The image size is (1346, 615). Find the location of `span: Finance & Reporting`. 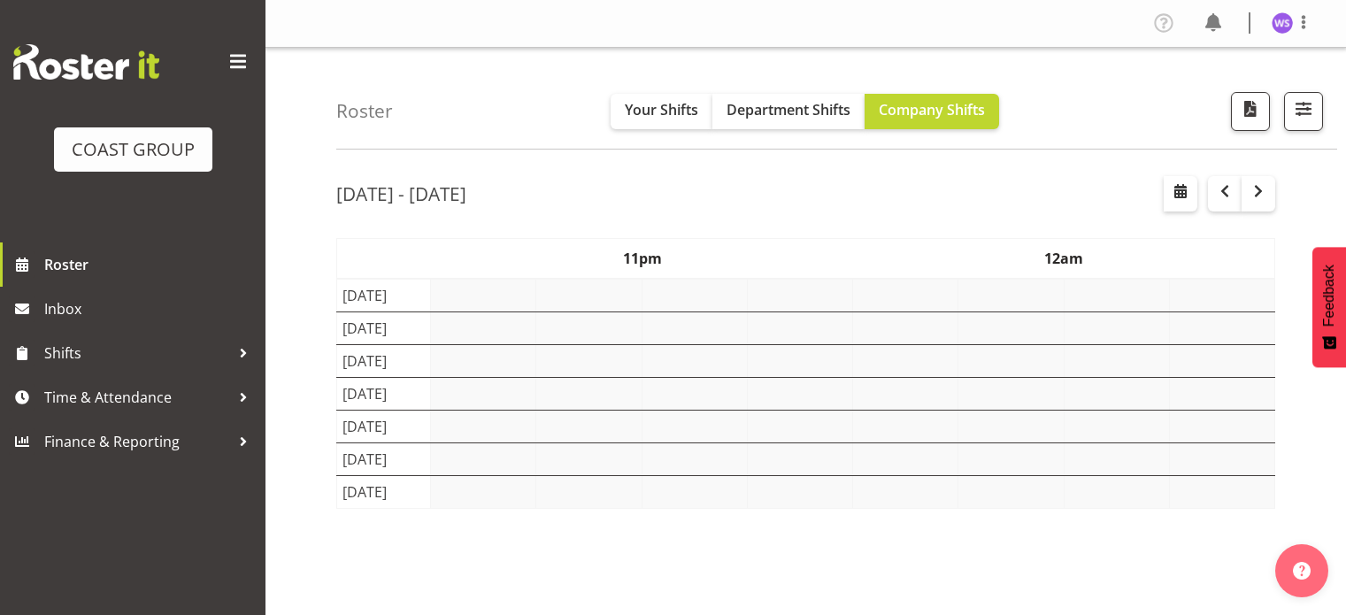

span: Finance & Reporting is located at coordinates (137, 442).